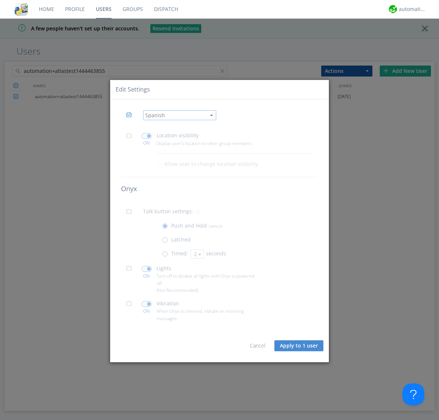 This screenshot has width=439, height=420. I want to click on img: caret-down-sm.svg, so click(211, 115).